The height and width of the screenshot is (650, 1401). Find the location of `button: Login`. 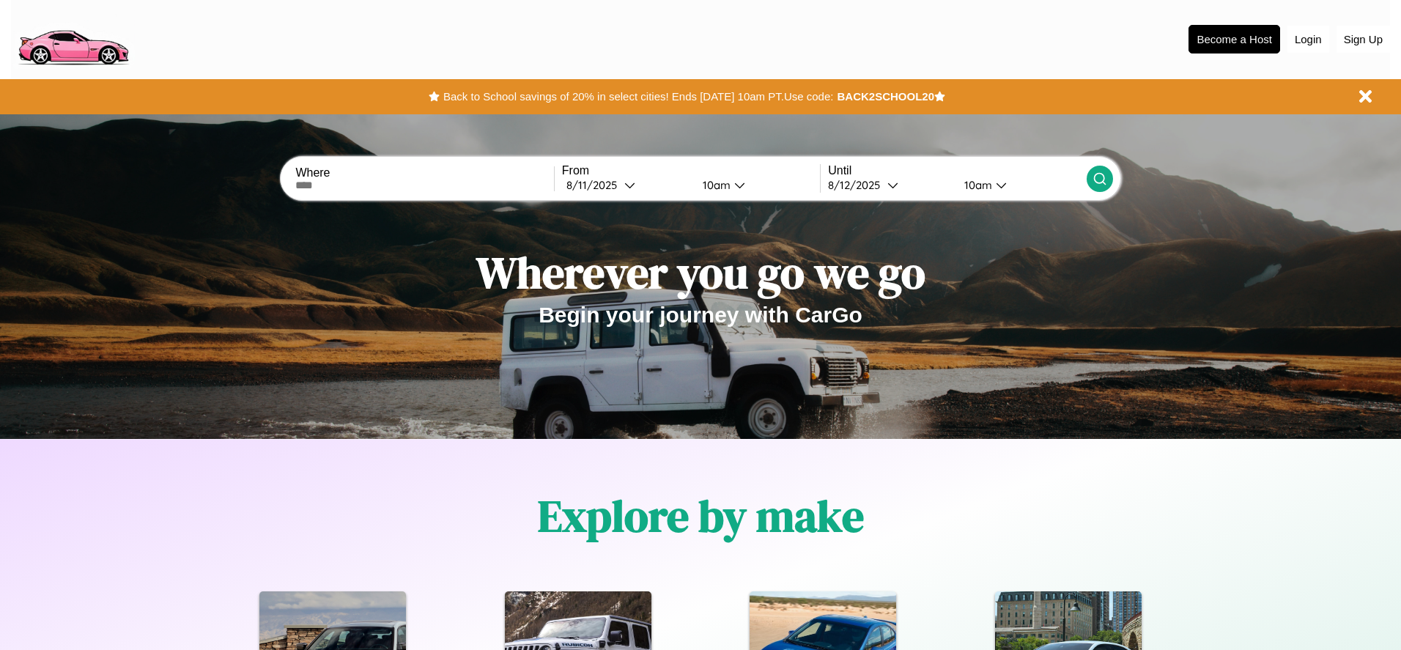

button: Login is located at coordinates (1308, 39).